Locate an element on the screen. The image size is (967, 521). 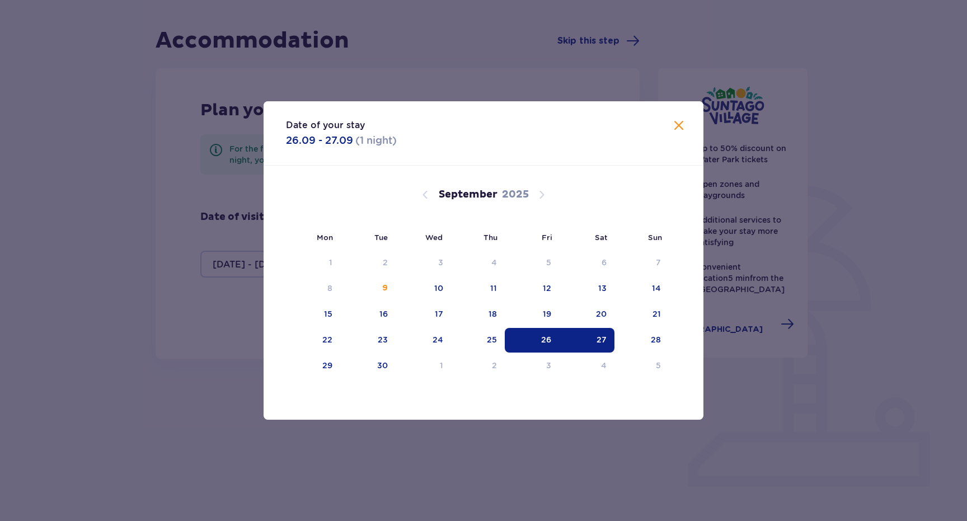
td: Choose Thursday, September 11, 2025 as your check-in date. It’s available. is located at coordinates (478, 289).